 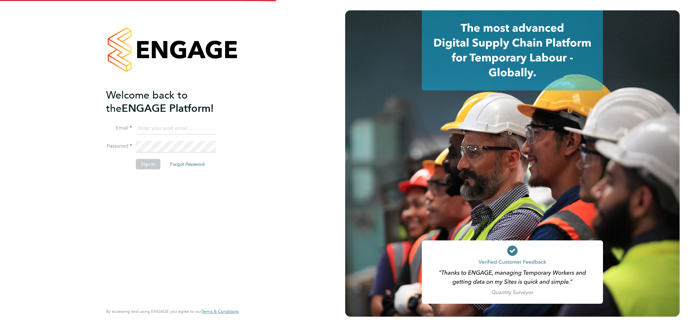 I want to click on h2: ENGAGE Platform!, so click(x=169, y=102).